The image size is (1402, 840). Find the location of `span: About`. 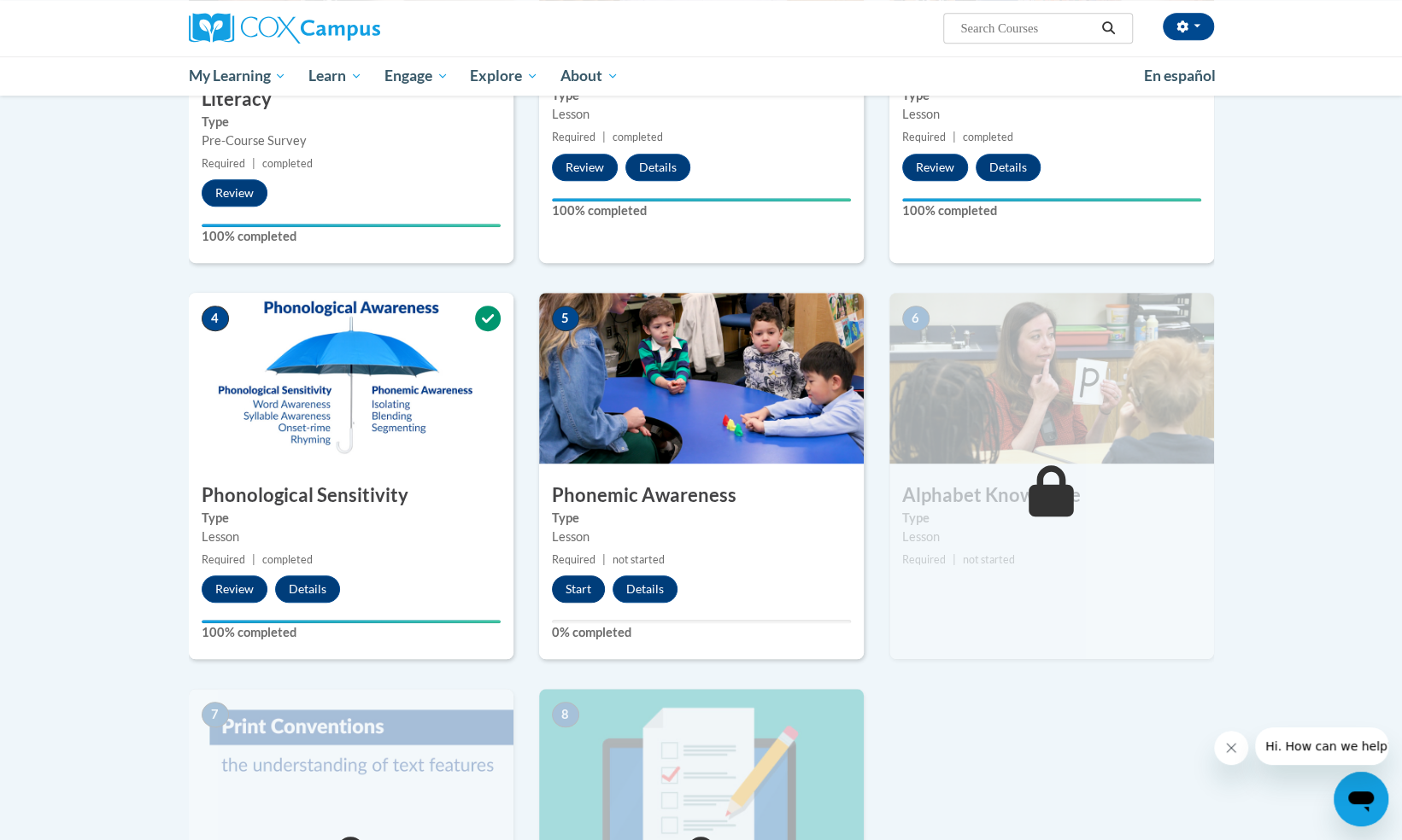

span: About is located at coordinates (589, 76).